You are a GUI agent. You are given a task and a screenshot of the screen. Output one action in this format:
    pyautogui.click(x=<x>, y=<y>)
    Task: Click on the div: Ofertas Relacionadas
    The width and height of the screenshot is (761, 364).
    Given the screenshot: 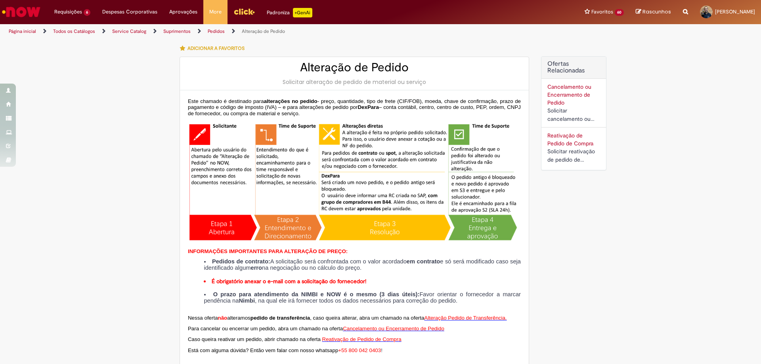 What is the action you would take?
    pyautogui.click(x=573, y=113)
    